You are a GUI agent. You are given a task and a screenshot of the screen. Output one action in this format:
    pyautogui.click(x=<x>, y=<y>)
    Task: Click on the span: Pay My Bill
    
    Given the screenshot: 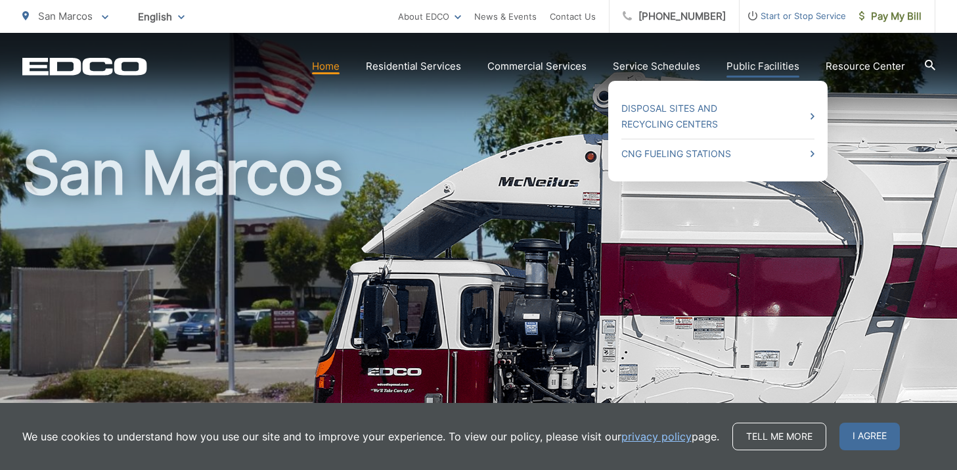 What is the action you would take?
    pyautogui.click(x=890, y=16)
    